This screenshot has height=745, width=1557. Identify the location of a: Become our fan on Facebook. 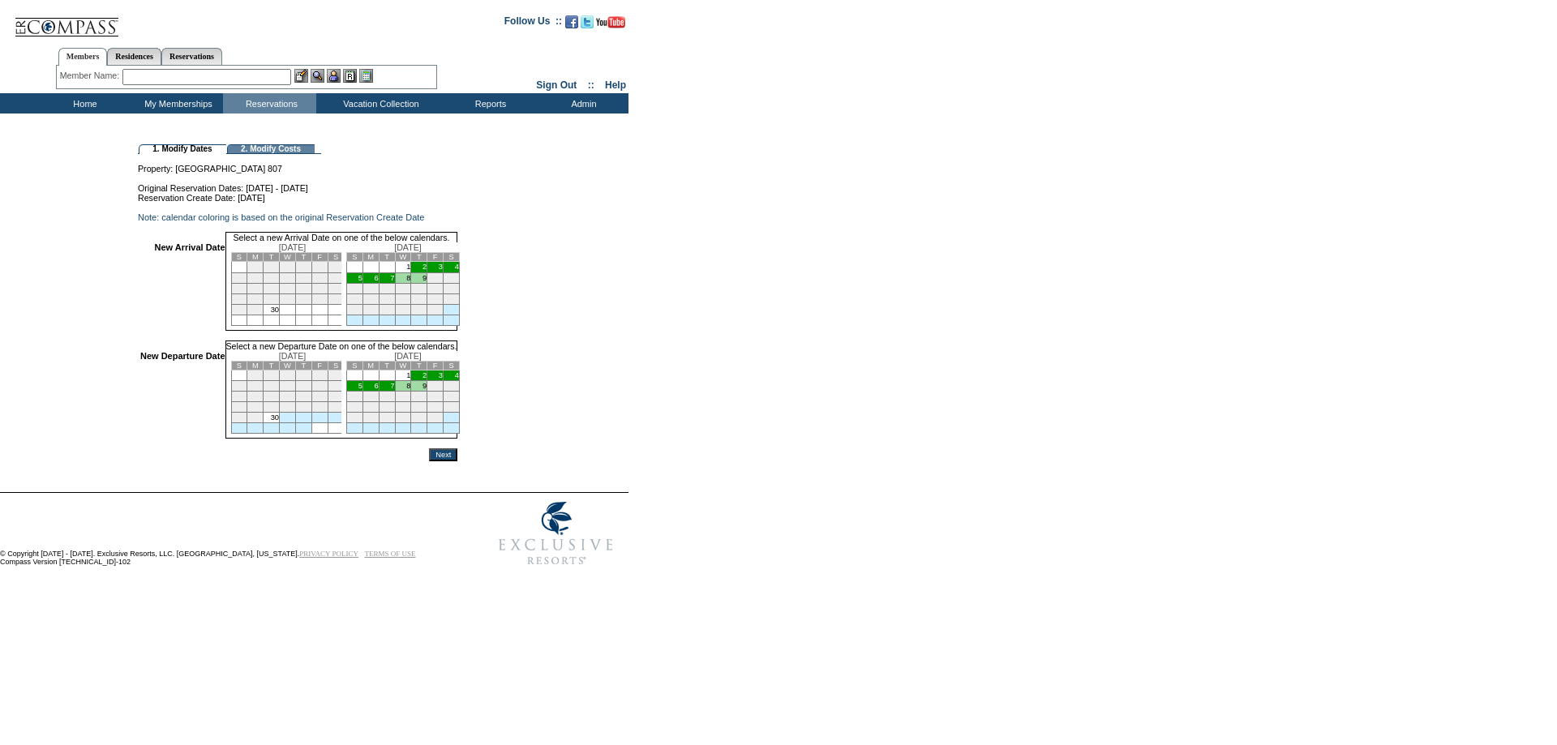
(572, 25).